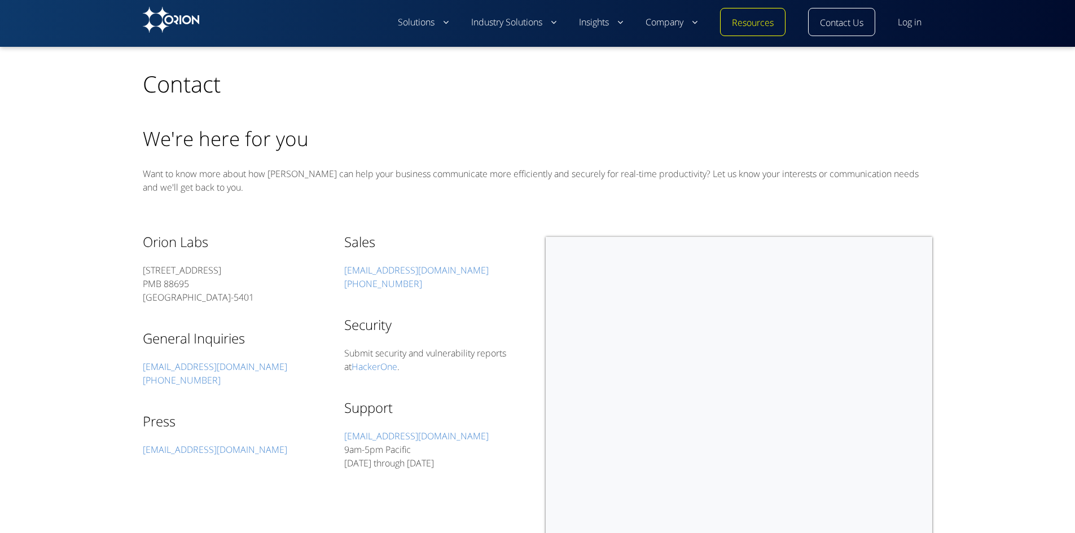 The width and height of the screenshot is (1075, 533). Describe the element at coordinates (1047, 506) in the screenshot. I see `div: Chat Widget` at that location.